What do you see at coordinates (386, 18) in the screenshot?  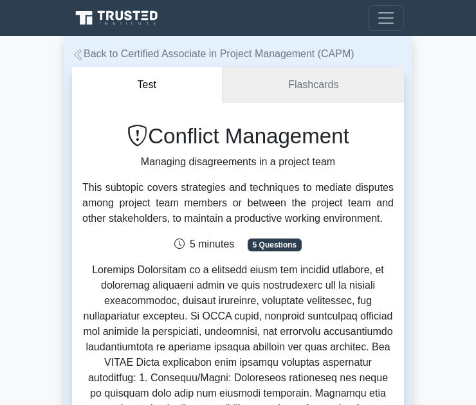 I see `button: Toggle navigation` at bounding box center [386, 18].